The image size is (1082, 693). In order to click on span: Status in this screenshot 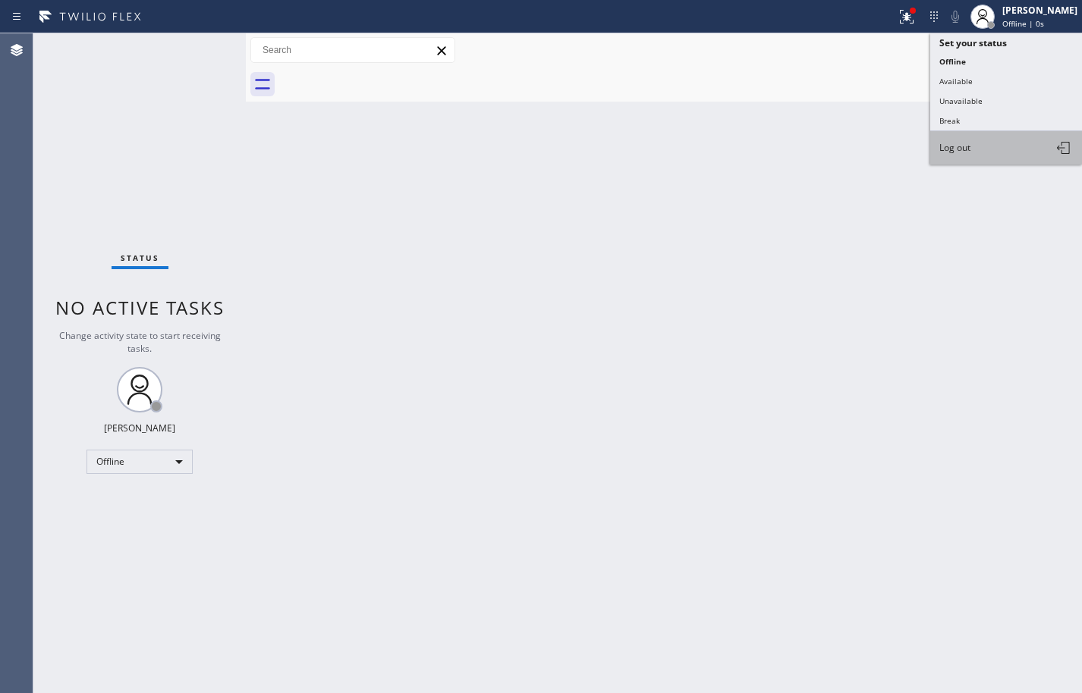, I will do `click(140, 258)`.